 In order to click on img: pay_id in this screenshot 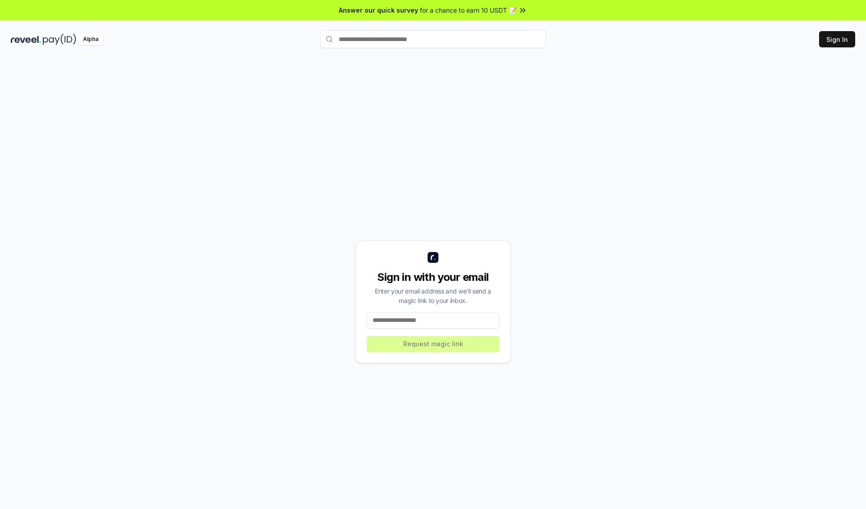, I will do `click(60, 39)`.